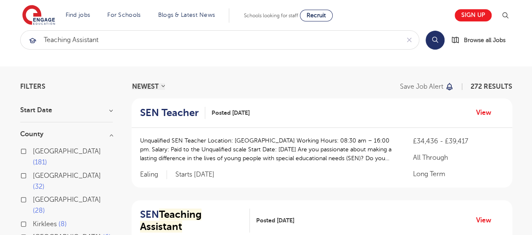  What do you see at coordinates (66, 134) in the screenshot?
I see `h3: County` at bounding box center [66, 134].